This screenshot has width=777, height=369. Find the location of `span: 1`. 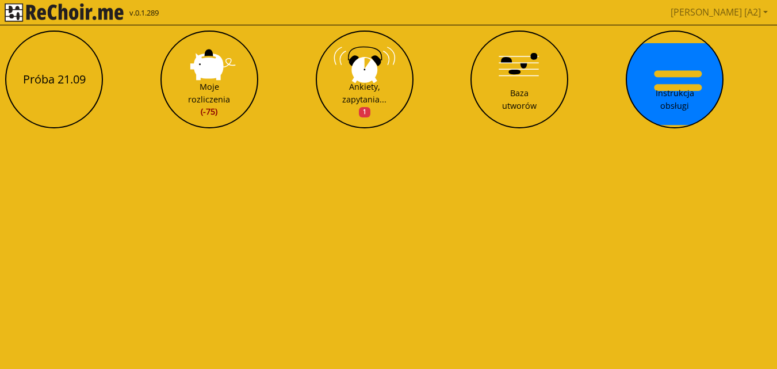

span: 1 is located at coordinates (365, 112).